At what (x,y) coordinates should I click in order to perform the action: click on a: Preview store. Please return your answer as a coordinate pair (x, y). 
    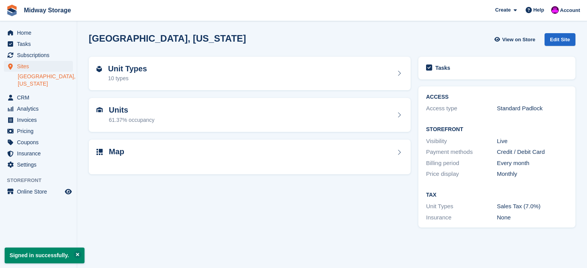
    Looking at the image, I should click on (68, 192).